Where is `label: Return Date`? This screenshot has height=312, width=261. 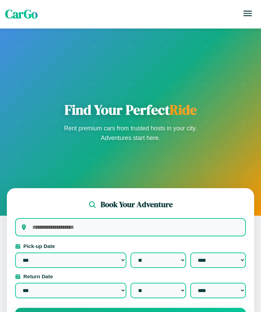 label: Return Date is located at coordinates (131, 276).